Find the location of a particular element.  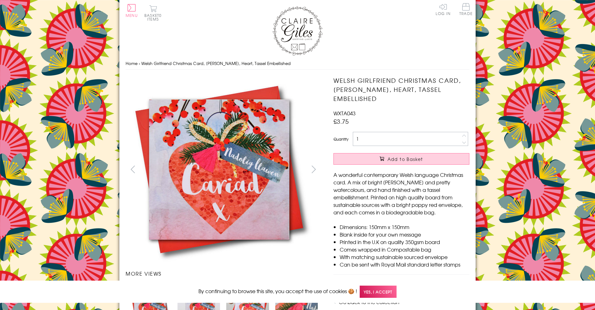

button: prev is located at coordinates (132, 169).